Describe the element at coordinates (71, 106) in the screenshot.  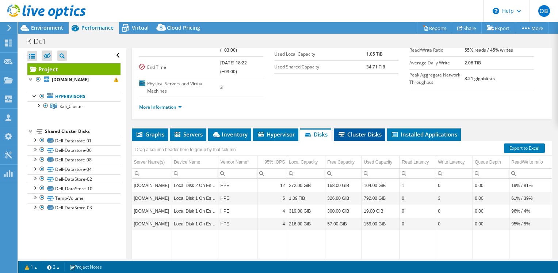
I see `span: Kali_Cluster` at that location.